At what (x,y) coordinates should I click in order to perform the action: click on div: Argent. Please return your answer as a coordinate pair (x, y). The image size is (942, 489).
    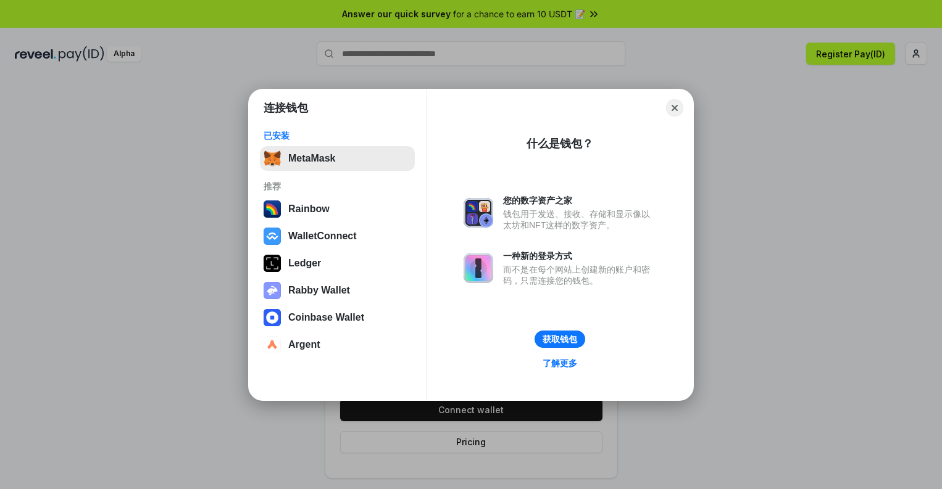
    Looking at the image, I should click on (304, 345).